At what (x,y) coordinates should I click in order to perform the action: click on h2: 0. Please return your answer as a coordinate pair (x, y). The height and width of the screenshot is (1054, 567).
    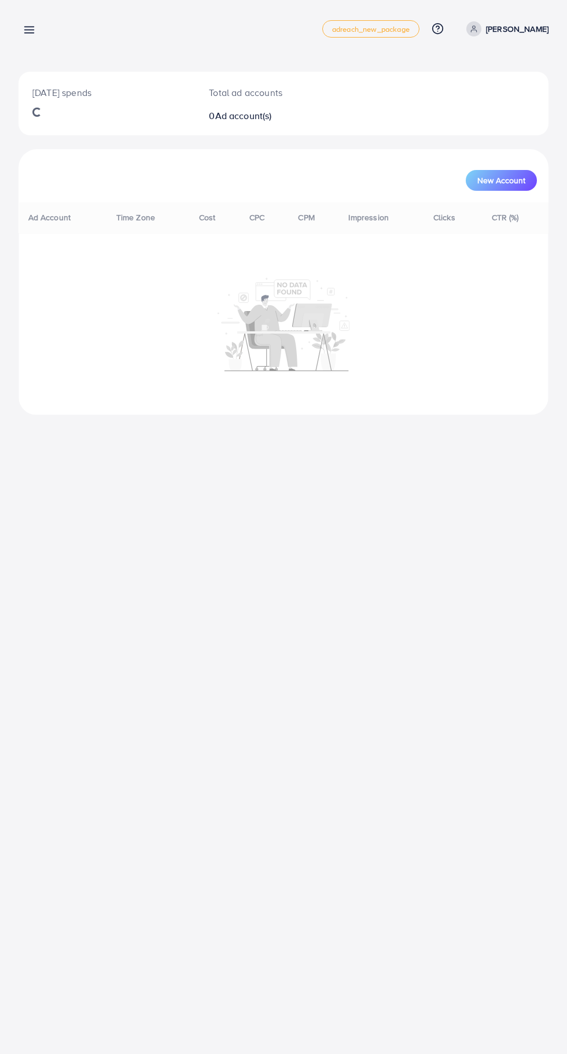
    Looking at the image, I should click on (261, 116).